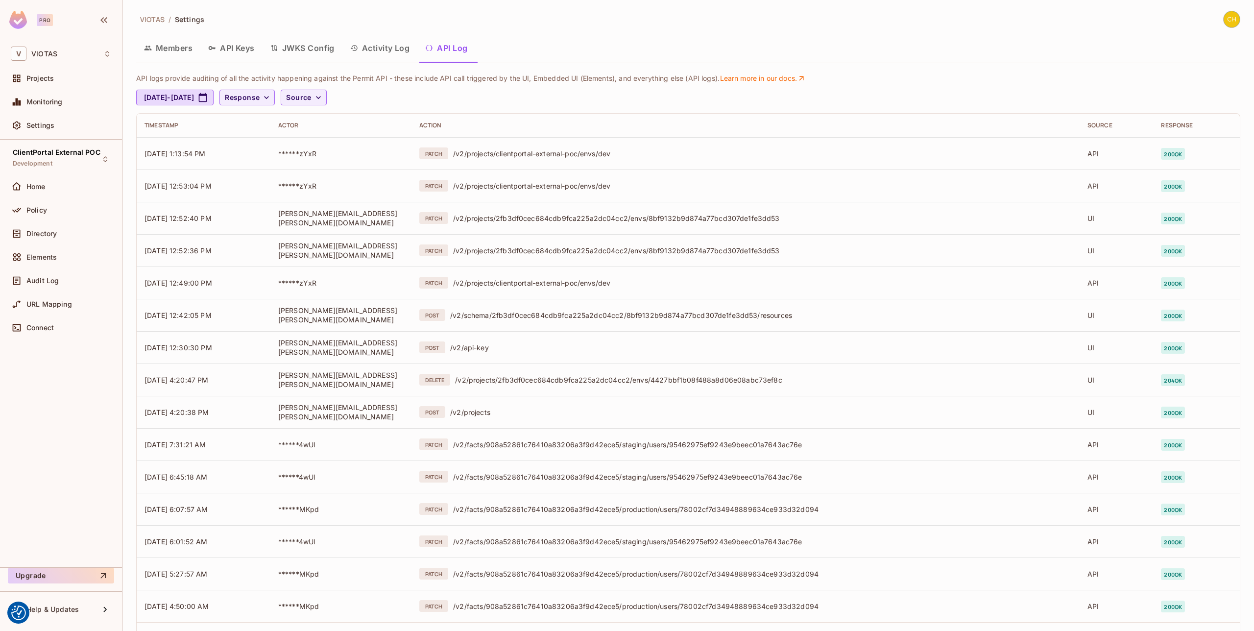  Describe the element at coordinates (303, 97) in the screenshot. I see `button: Source` at that location.